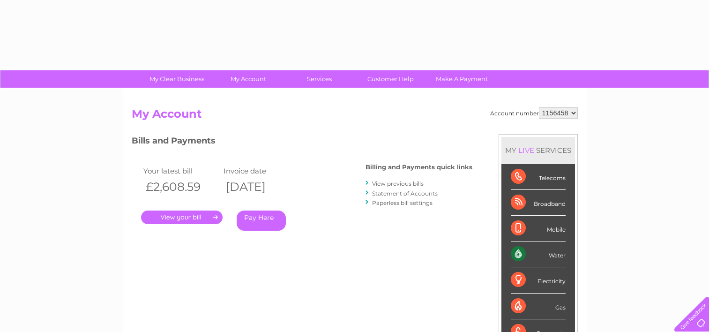  What do you see at coordinates (177, 79) in the screenshot?
I see `a: My Clear Business` at bounding box center [177, 79].